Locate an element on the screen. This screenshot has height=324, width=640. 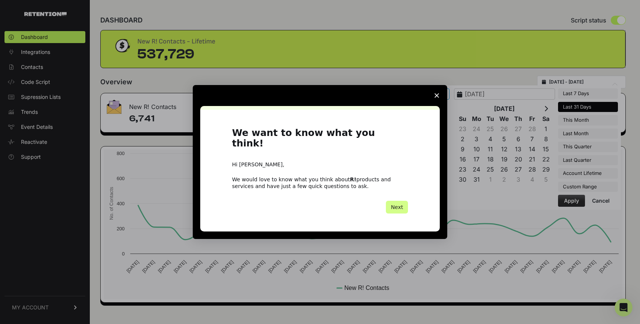
b: R! is located at coordinates (353, 179).